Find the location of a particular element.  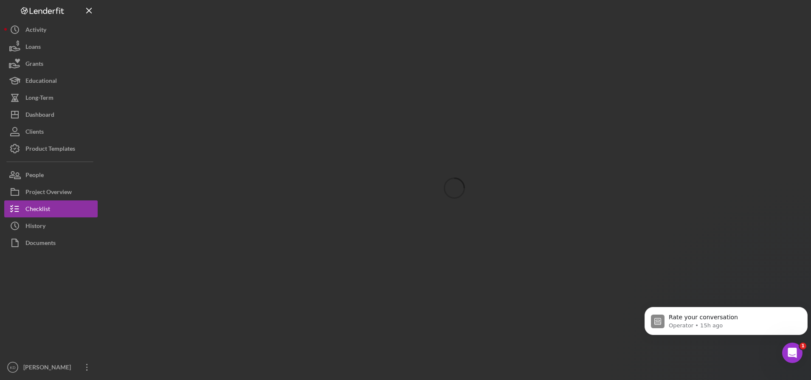

button: Project Overview is located at coordinates (51, 192).